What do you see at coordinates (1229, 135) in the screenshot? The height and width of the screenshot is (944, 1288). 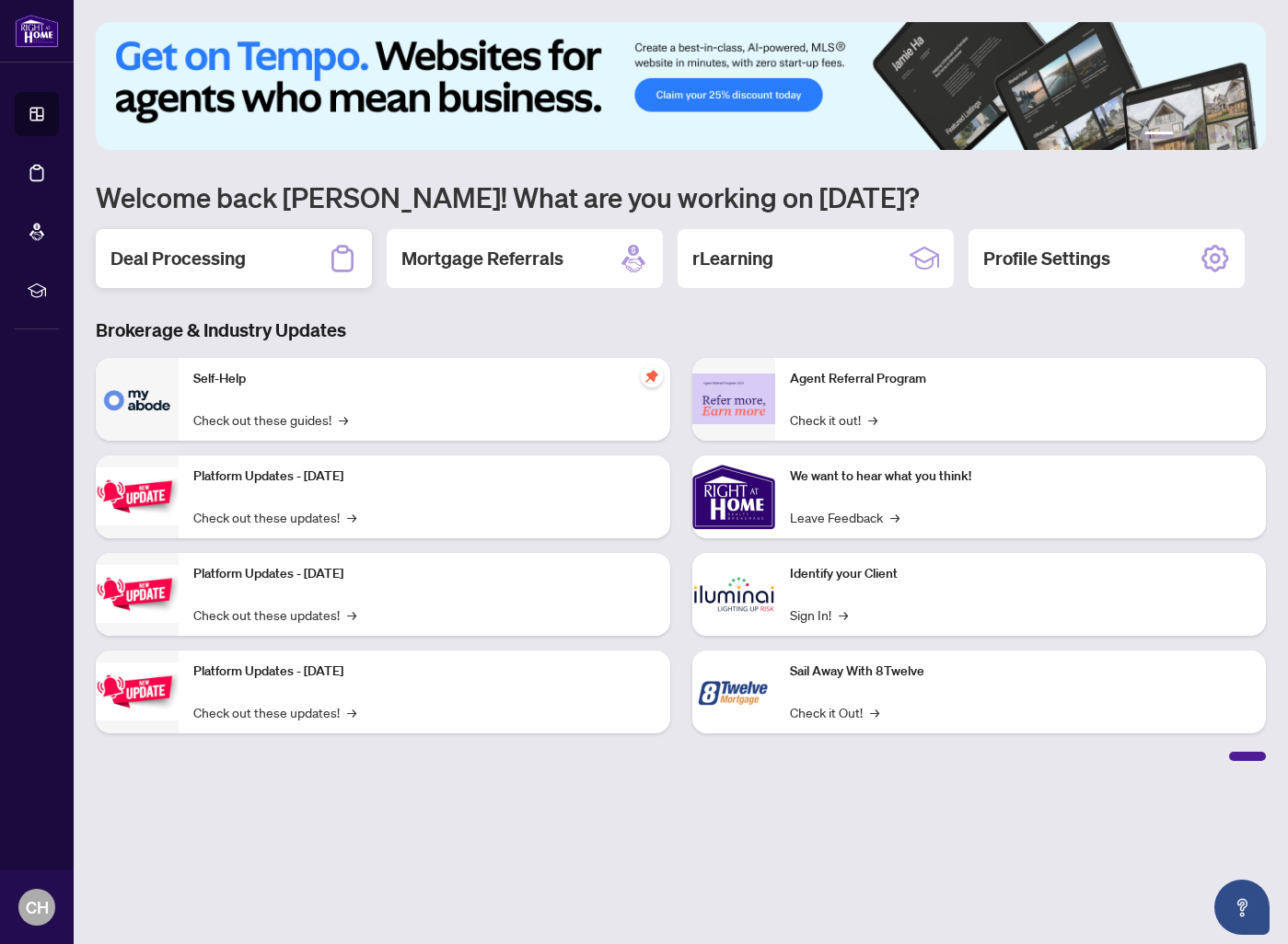 I see `button: 5` at bounding box center [1229, 135].